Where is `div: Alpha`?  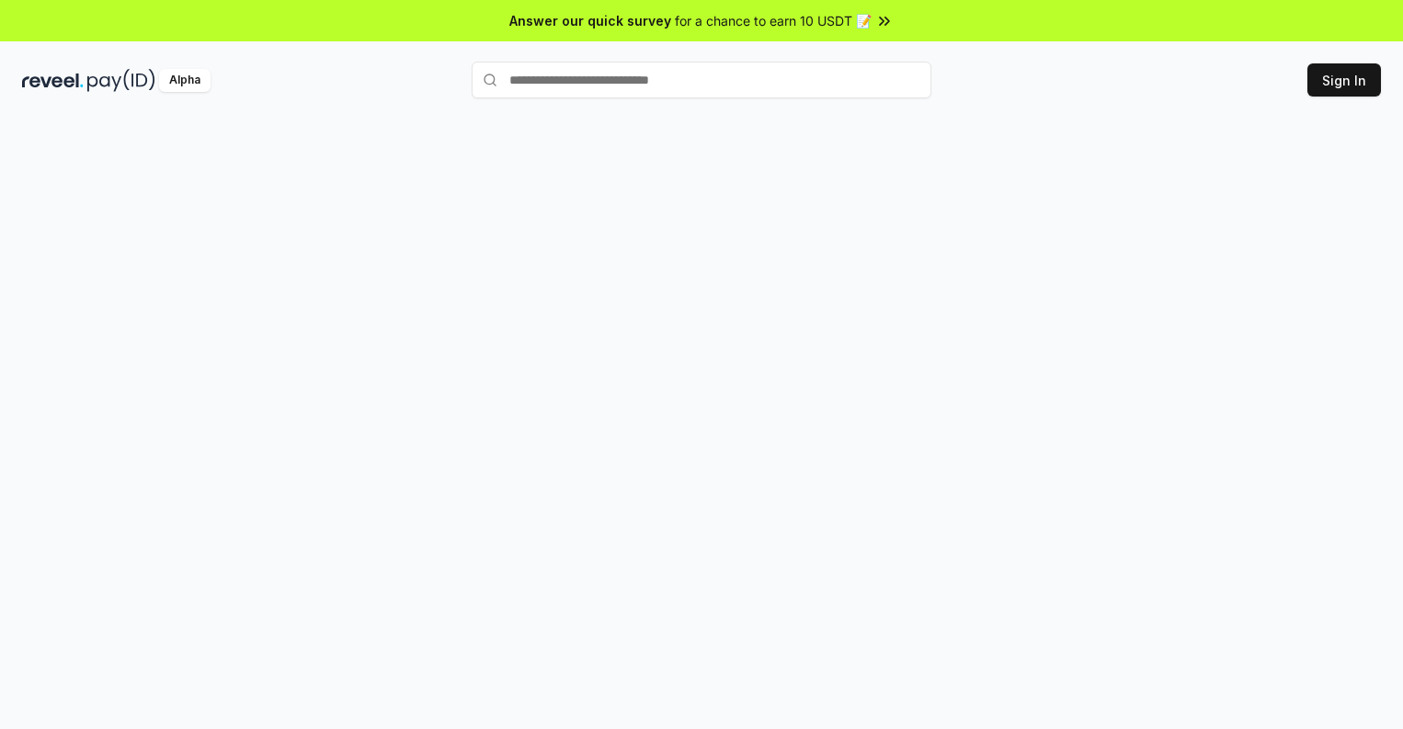
div: Alpha is located at coordinates (185, 80).